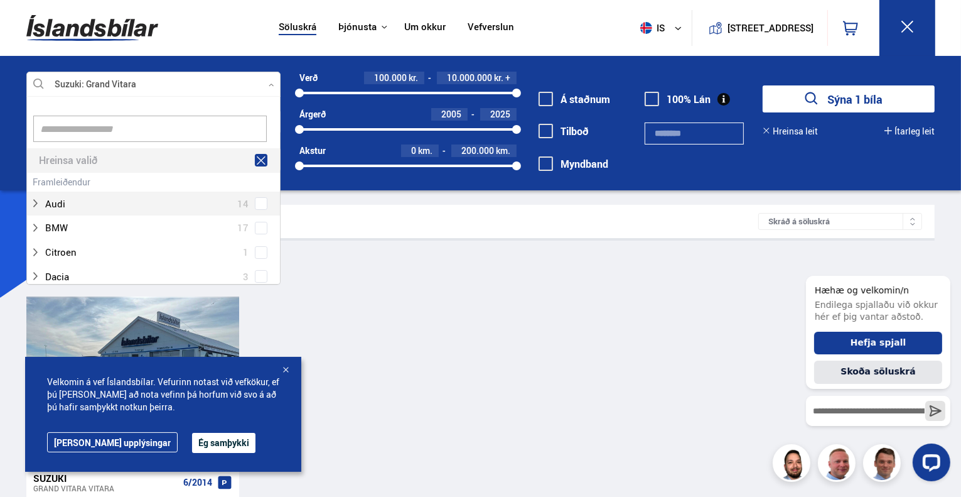 Image resolution: width=961 pixels, height=497 pixels. What do you see at coordinates (564, 131) in the screenshot?
I see `label: Tilboð` at bounding box center [564, 131].